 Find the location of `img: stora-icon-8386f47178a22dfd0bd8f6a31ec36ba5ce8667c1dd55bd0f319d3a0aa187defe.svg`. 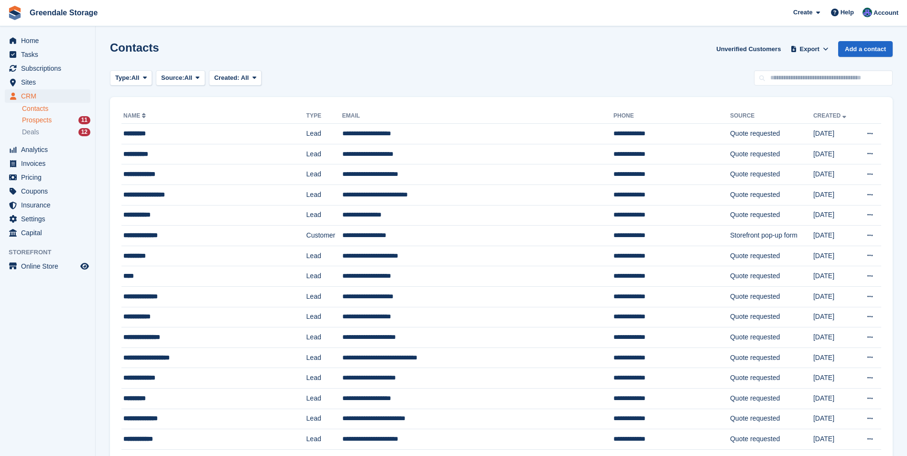

img: stora-icon-8386f47178a22dfd0bd8f6a31ec36ba5ce8667c1dd55bd0f319d3a0aa187defe.svg is located at coordinates (15, 13).